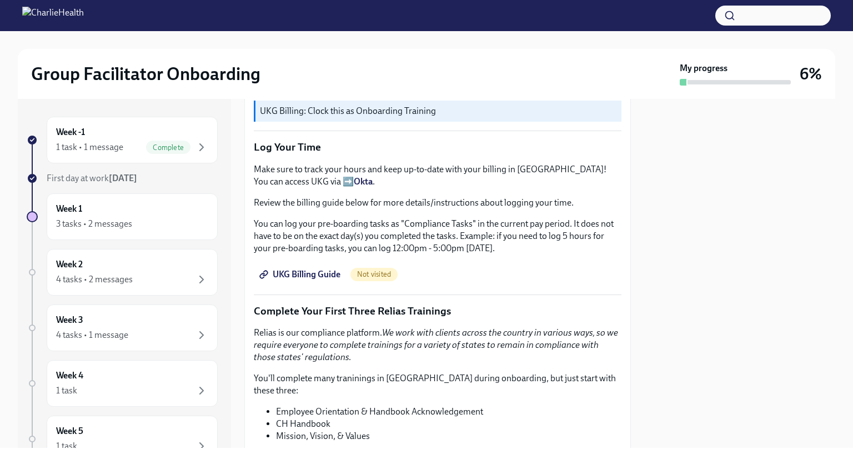  What do you see at coordinates (69, 431) in the screenshot?
I see `h6: Week 5` at bounding box center [69, 431].